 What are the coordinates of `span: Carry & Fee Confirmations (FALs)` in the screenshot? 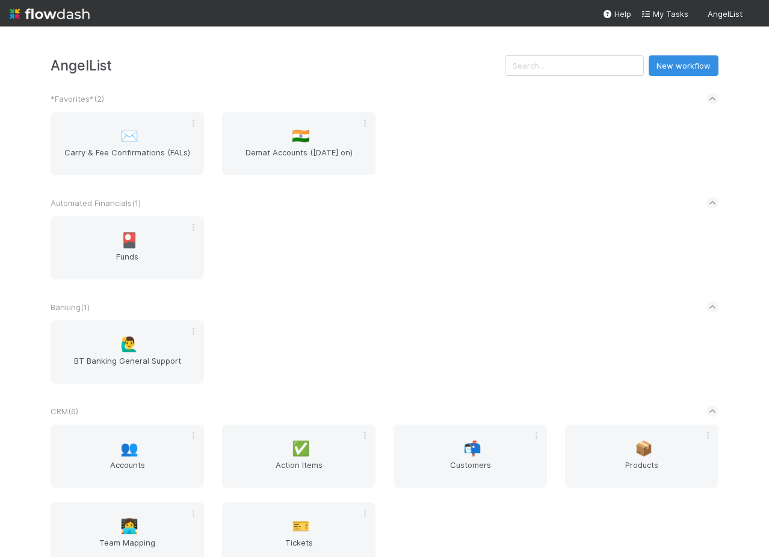 It's located at (127, 158).